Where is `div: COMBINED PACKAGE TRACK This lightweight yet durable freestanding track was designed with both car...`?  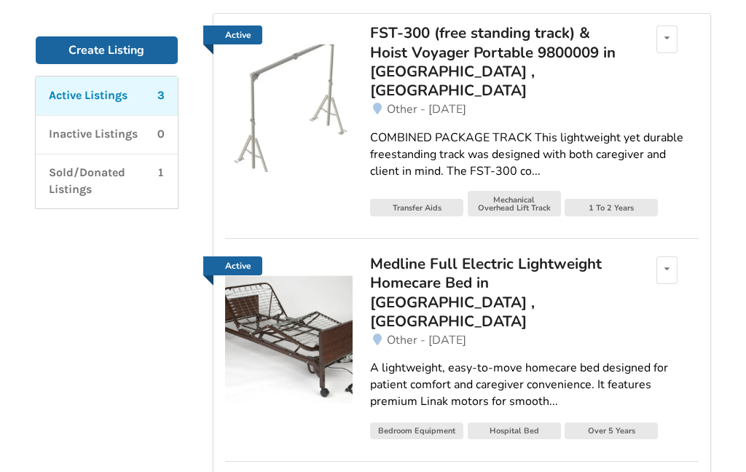
div: COMBINED PACKAGE TRACK This lightweight yet durable freestanding track was designed with both car... is located at coordinates (534, 155).